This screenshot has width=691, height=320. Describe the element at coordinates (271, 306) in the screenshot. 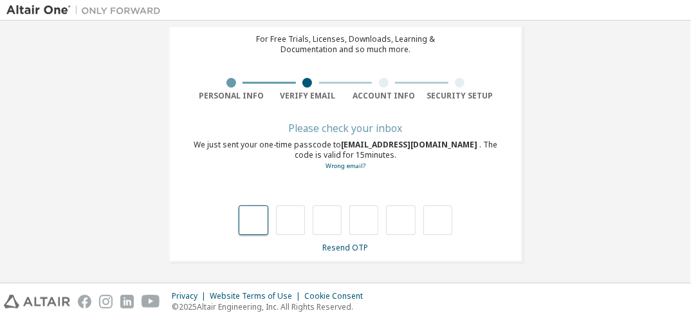

I see `p: © 2025 Altair Engineering, Inc. All Rights Reserved.` at that location.